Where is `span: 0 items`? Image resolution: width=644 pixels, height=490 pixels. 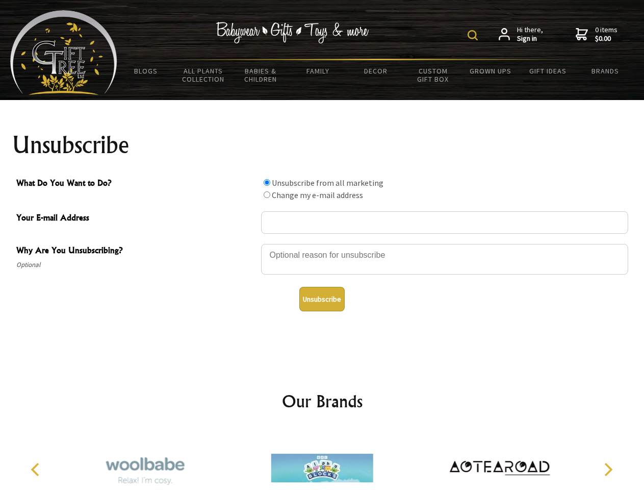
span: 0 items is located at coordinates (606, 34).